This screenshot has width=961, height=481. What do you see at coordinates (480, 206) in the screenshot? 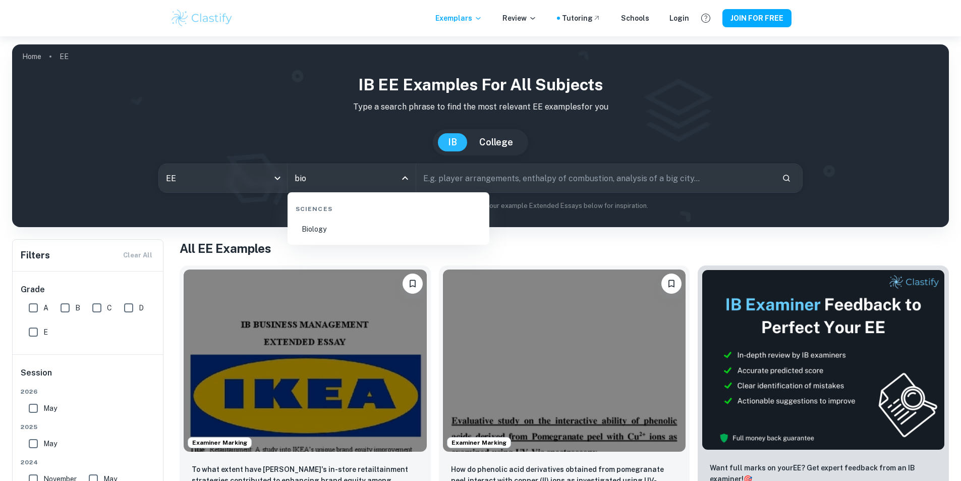
I see `p: Not sure what to search for? You can always look through our example Extended Essays below for in...` at bounding box center [480, 206].